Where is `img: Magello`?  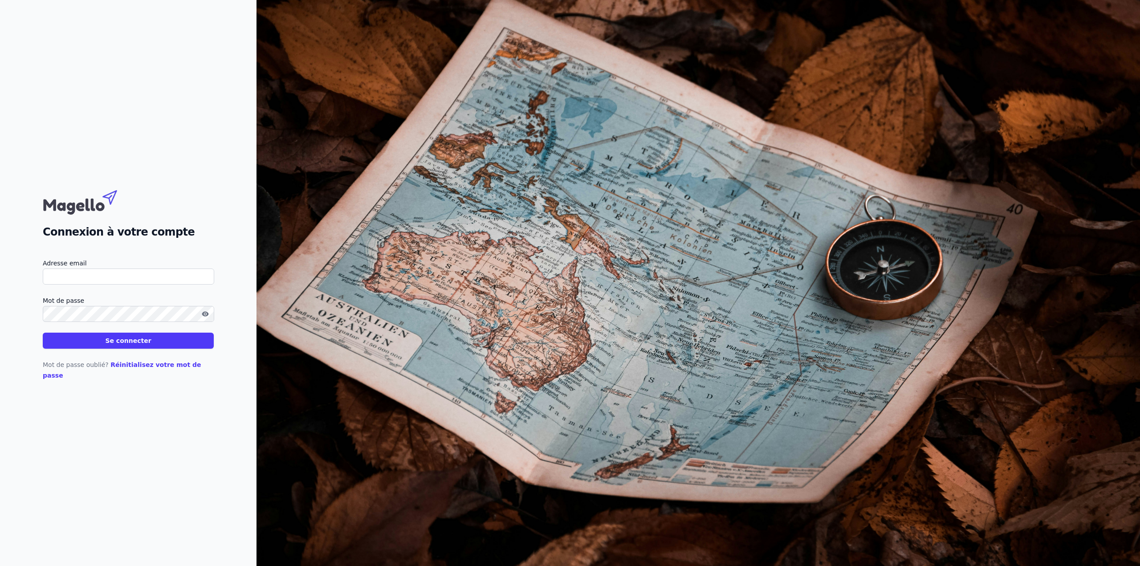
img: Magello is located at coordinates (90, 201).